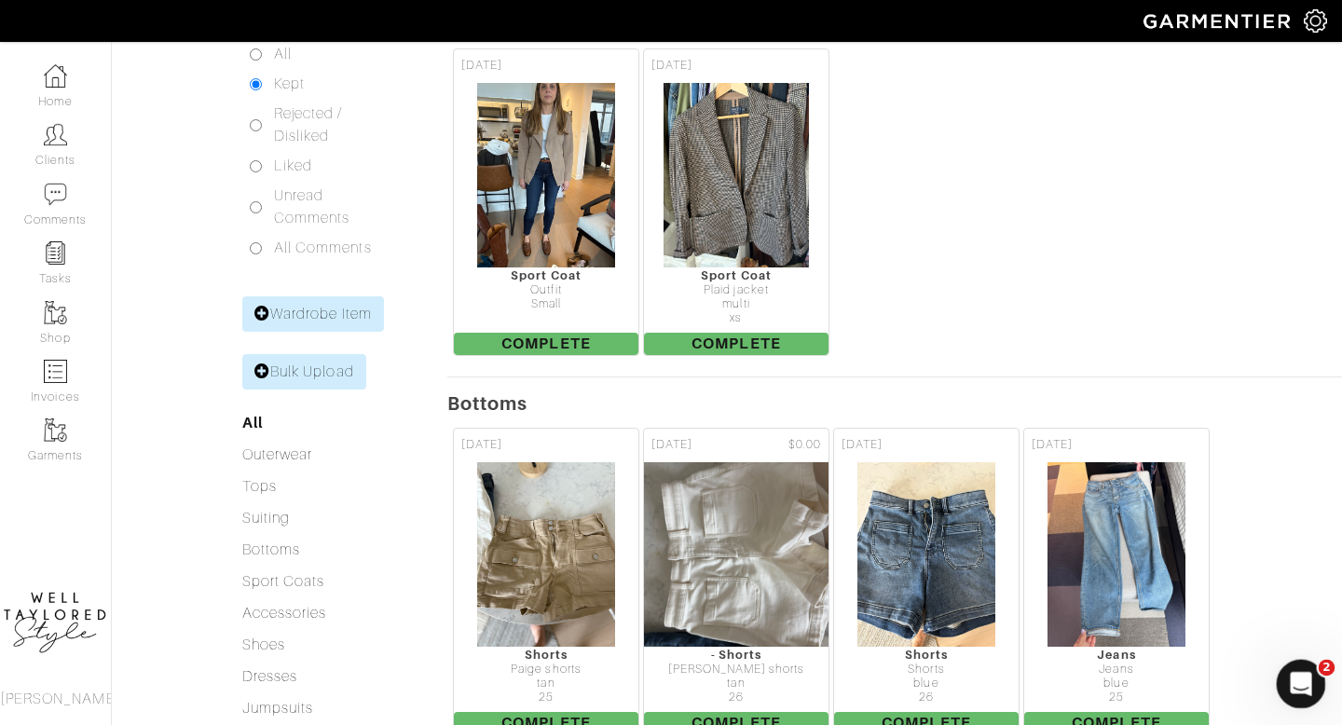 This screenshot has height=725, width=1342. I want to click on img: Mx8vSnLzCpSiLFhBct2fE929, so click(546, 175).